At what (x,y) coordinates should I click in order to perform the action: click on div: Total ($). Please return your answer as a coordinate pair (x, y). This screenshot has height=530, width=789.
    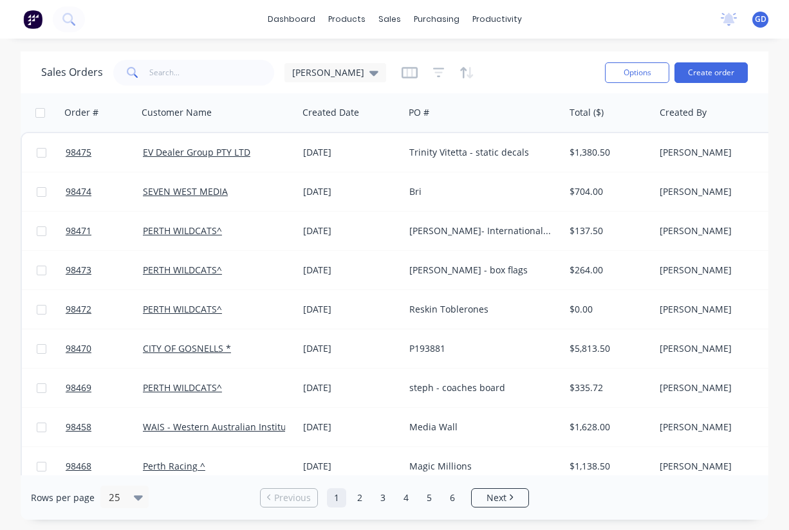
    Looking at the image, I should click on (586, 113).